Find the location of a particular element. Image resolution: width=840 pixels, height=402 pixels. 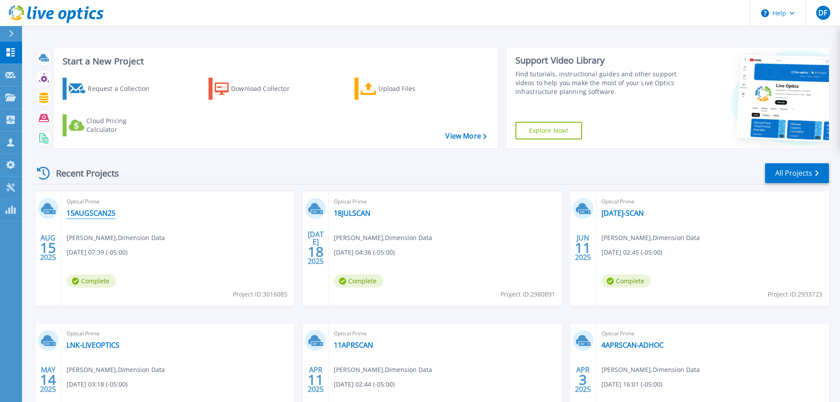

span: Project ID: 2933723 is located at coordinates (795, 294).